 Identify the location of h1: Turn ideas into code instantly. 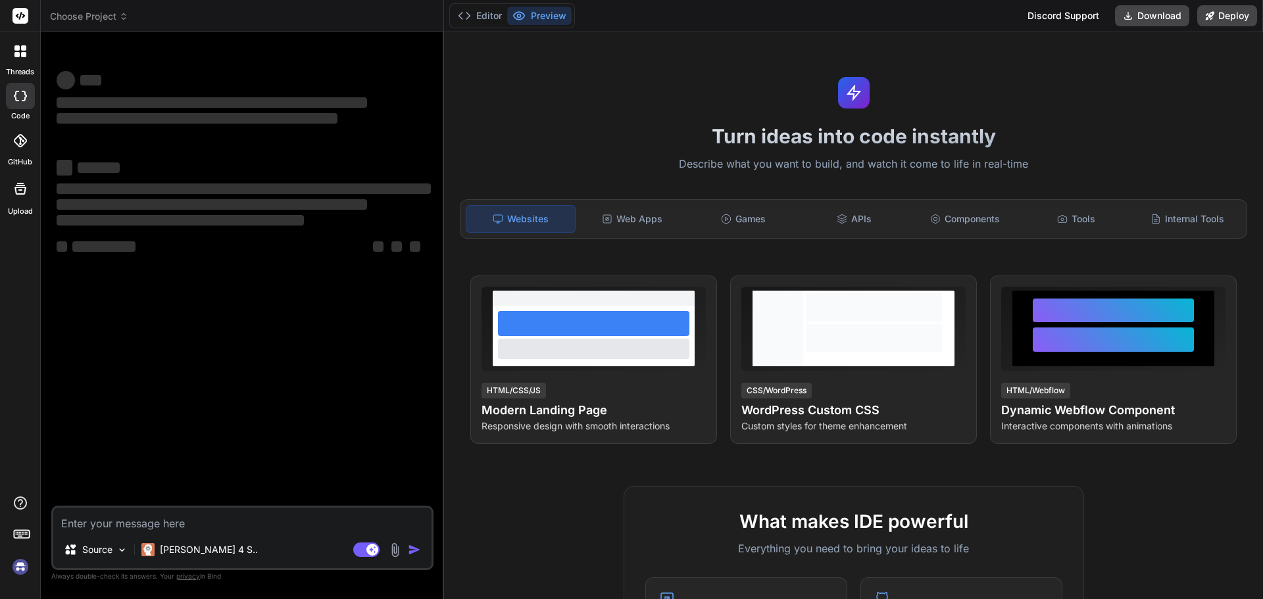
(853, 136).